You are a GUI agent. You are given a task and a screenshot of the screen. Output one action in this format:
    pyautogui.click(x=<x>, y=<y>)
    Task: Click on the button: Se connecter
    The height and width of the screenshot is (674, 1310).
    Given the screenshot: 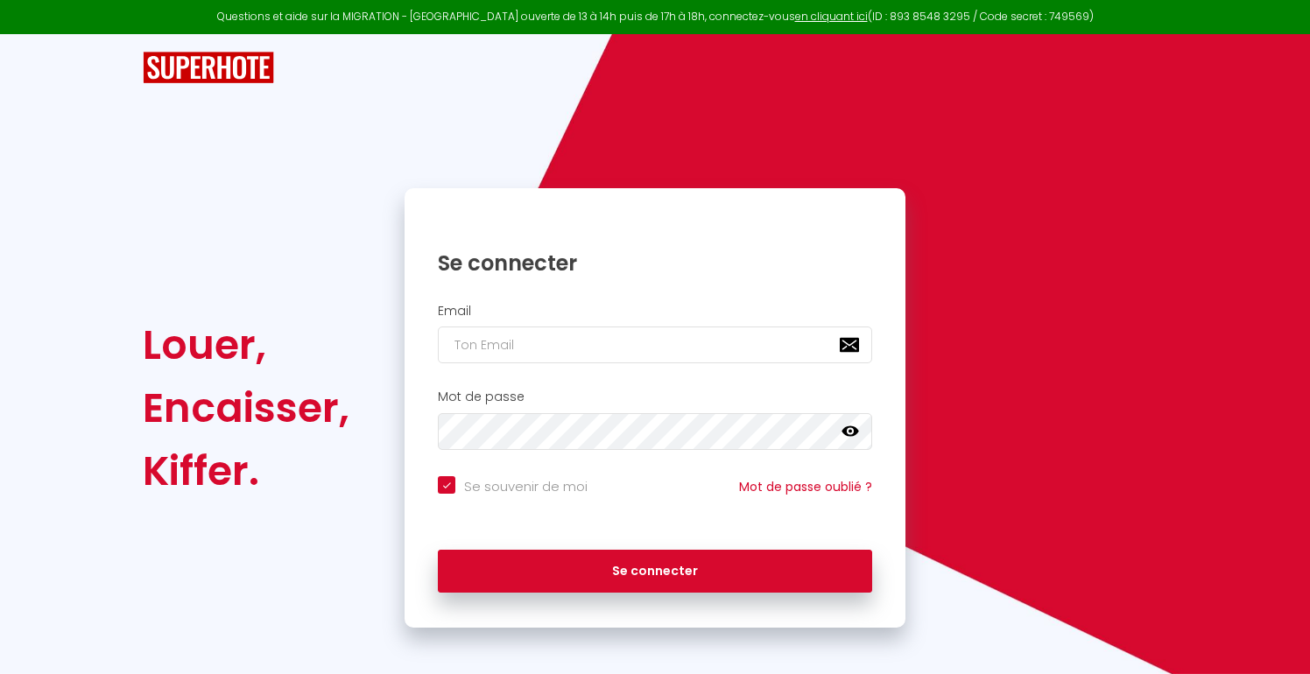 What is the action you would take?
    pyautogui.click(x=655, y=572)
    